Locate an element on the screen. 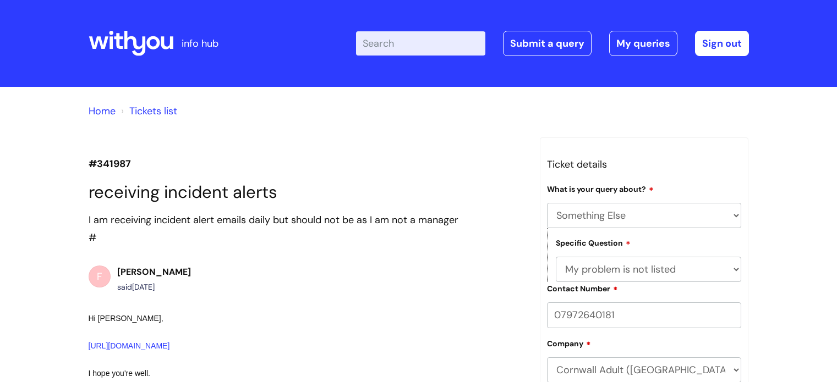 This screenshot has width=837, height=382. p: #341987 is located at coordinates (306, 164).